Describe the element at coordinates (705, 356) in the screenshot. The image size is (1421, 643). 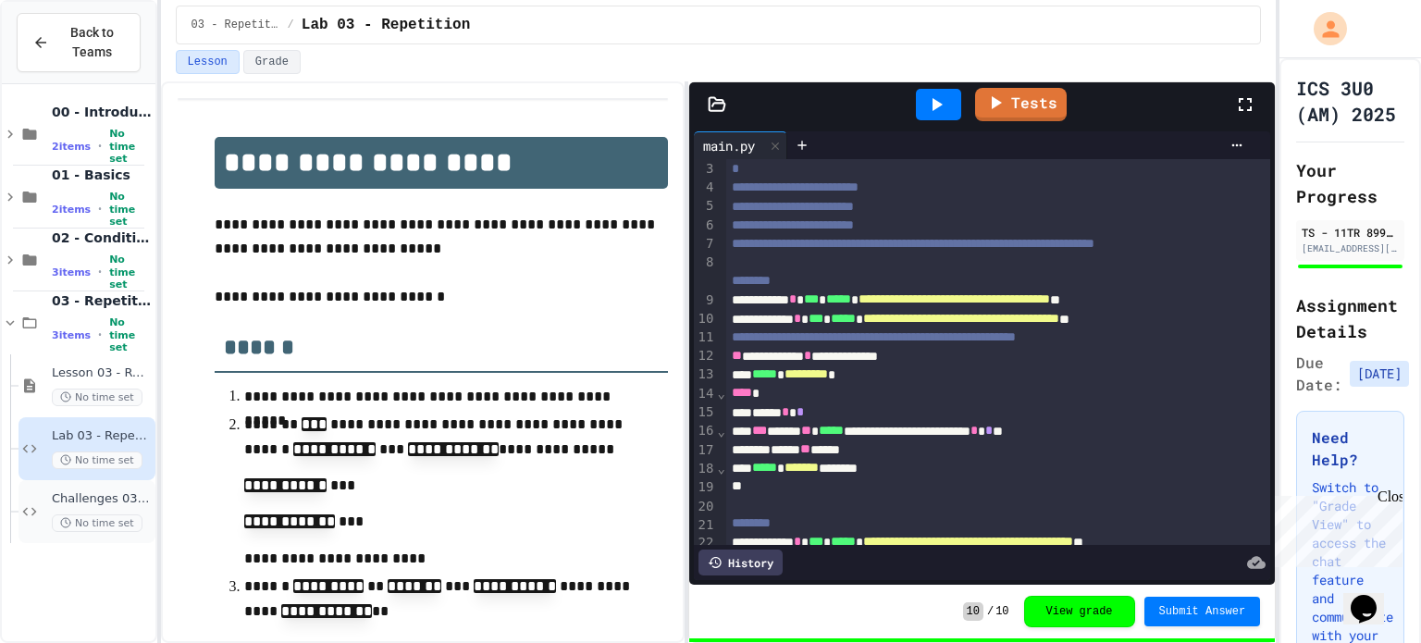
I see `div: 12` at that location.